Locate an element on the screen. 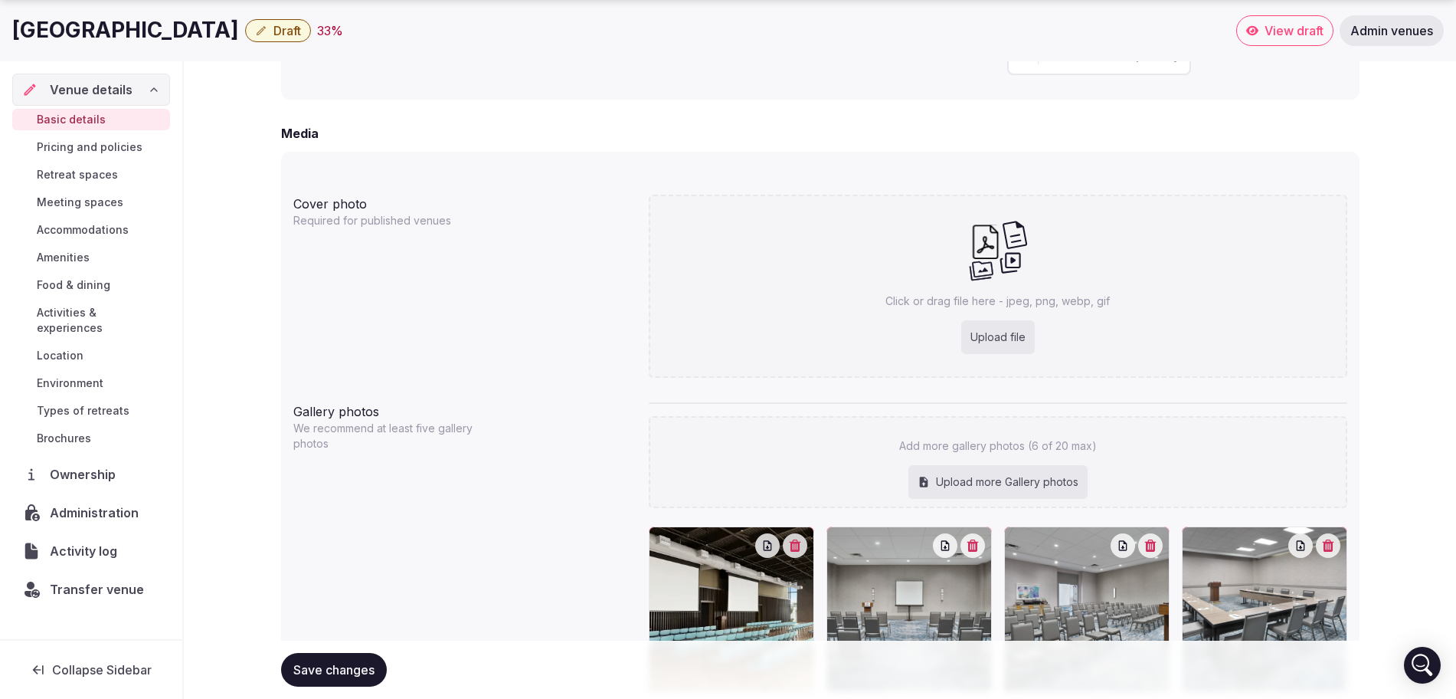 The image size is (1456, 699). a: Ownership is located at coordinates (91, 474).